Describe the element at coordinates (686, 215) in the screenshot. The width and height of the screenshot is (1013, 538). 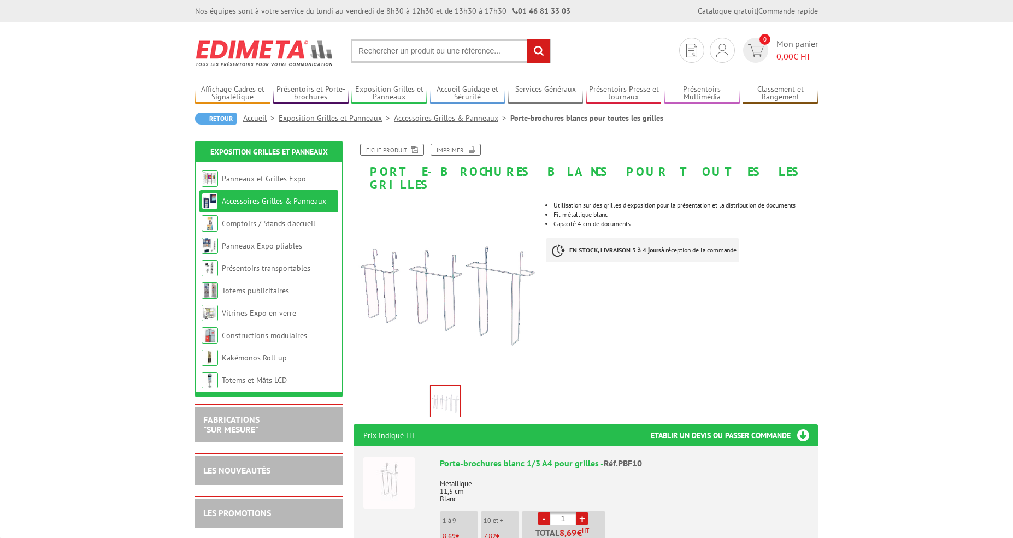
I see `li: Fil métallique blanc` at that location.